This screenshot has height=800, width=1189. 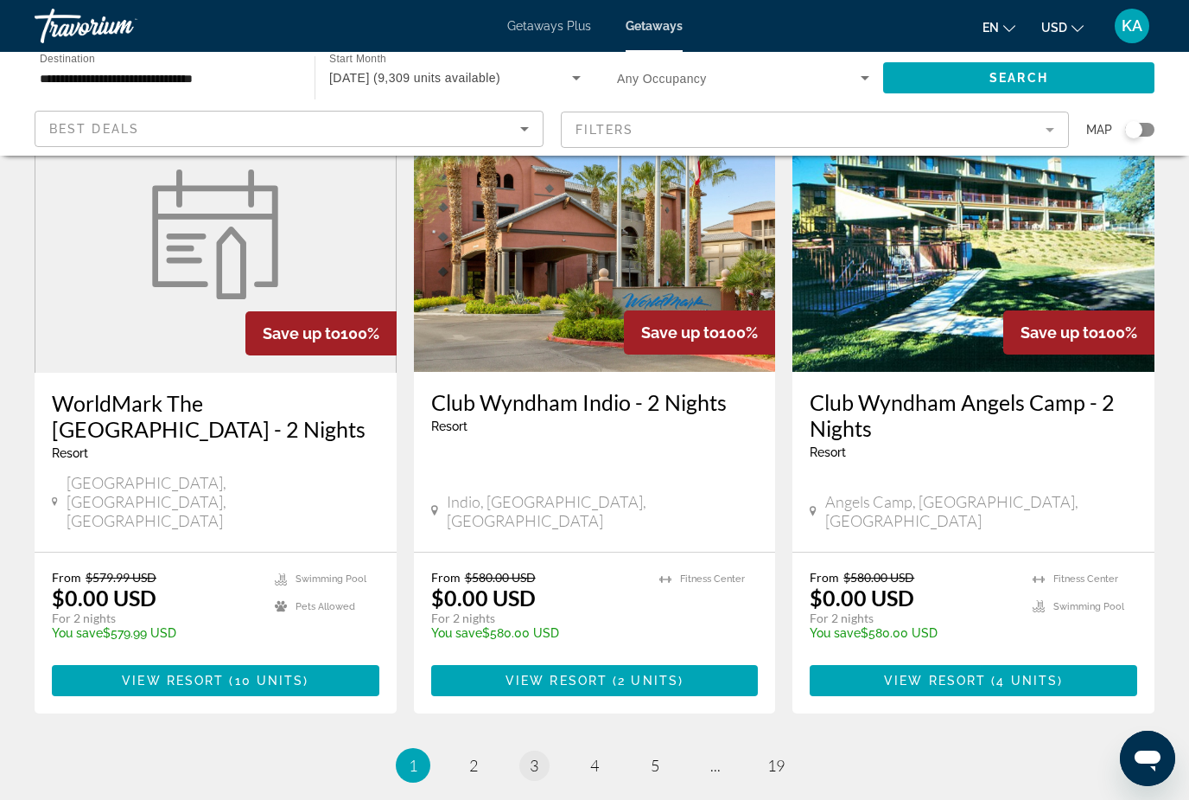 I want to click on span: 10 units, so click(x=270, y=680).